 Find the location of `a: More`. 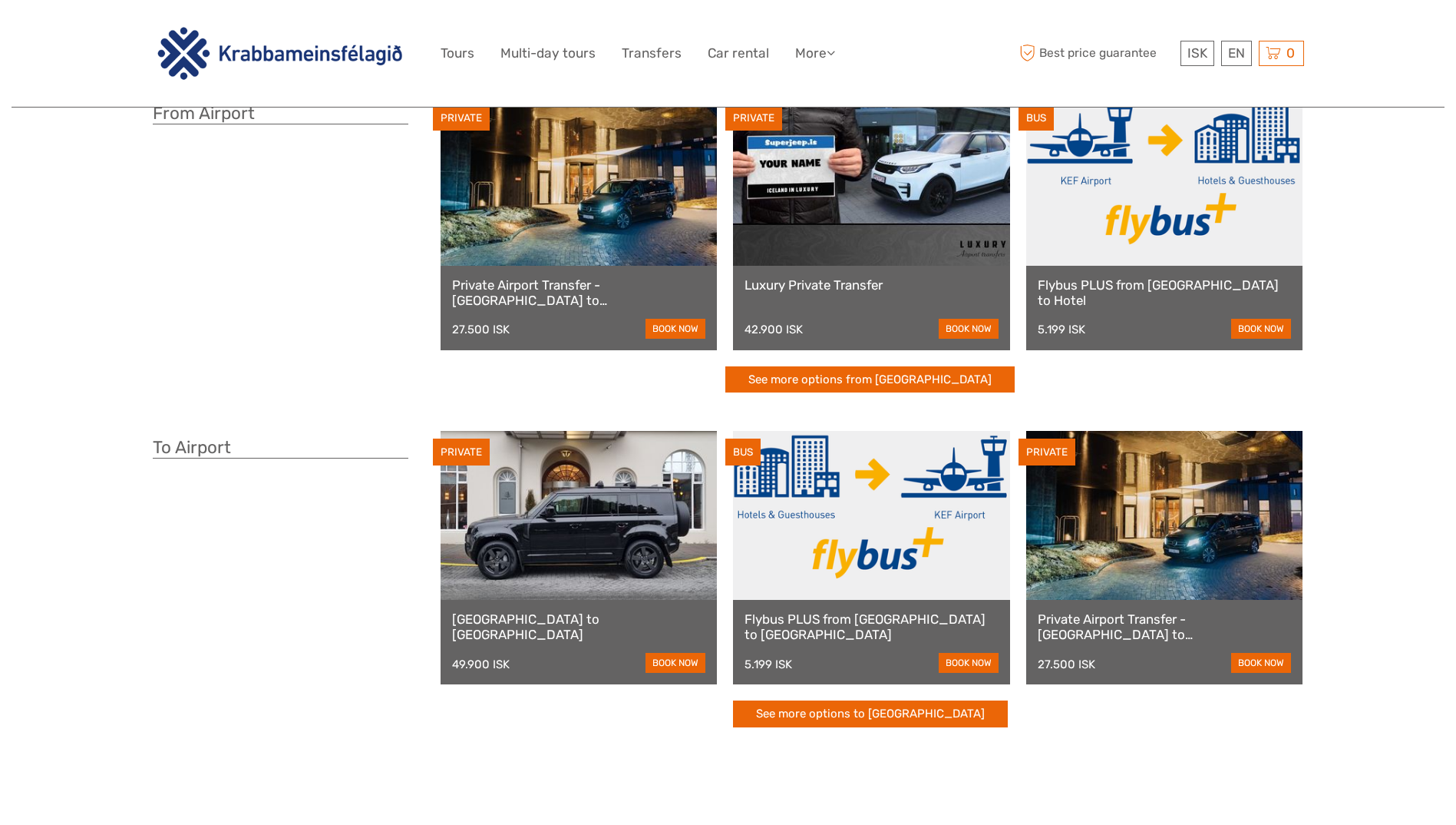

a: More is located at coordinates (815, 53).